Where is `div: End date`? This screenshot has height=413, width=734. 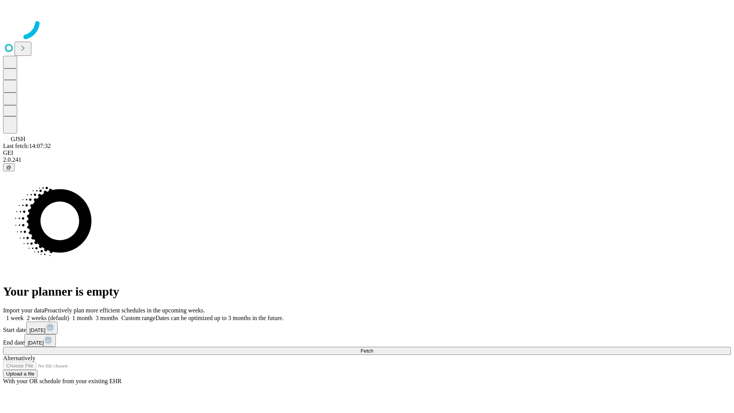 div: End date is located at coordinates (367, 340).